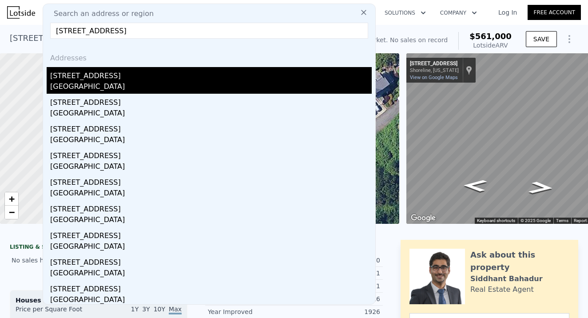  Describe the element at coordinates (563, 220) in the screenshot. I see `a: Terms (opens in new tab)` at that location.